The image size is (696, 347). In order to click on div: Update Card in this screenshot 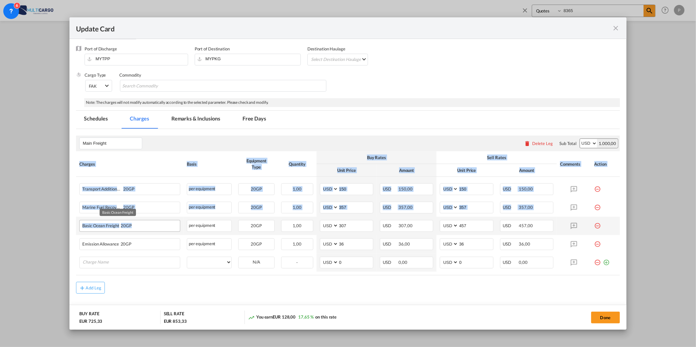, I will do `click(344, 28)`.